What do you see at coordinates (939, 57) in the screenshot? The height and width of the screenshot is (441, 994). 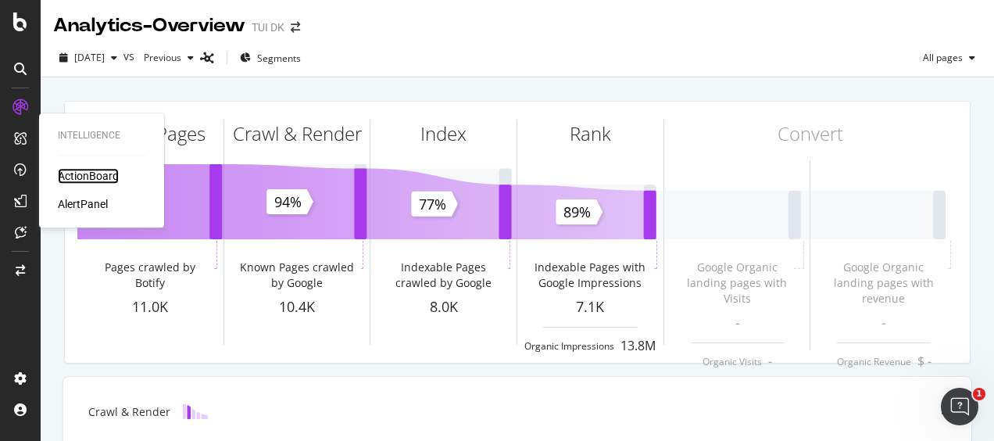 I see `span: All pages` at bounding box center [939, 57].